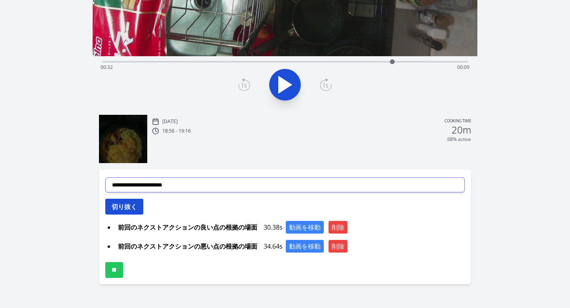 This screenshot has height=308, width=570. Describe the element at coordinates (463, 67) in the screenshot. I see `span: 00:09` at that location.